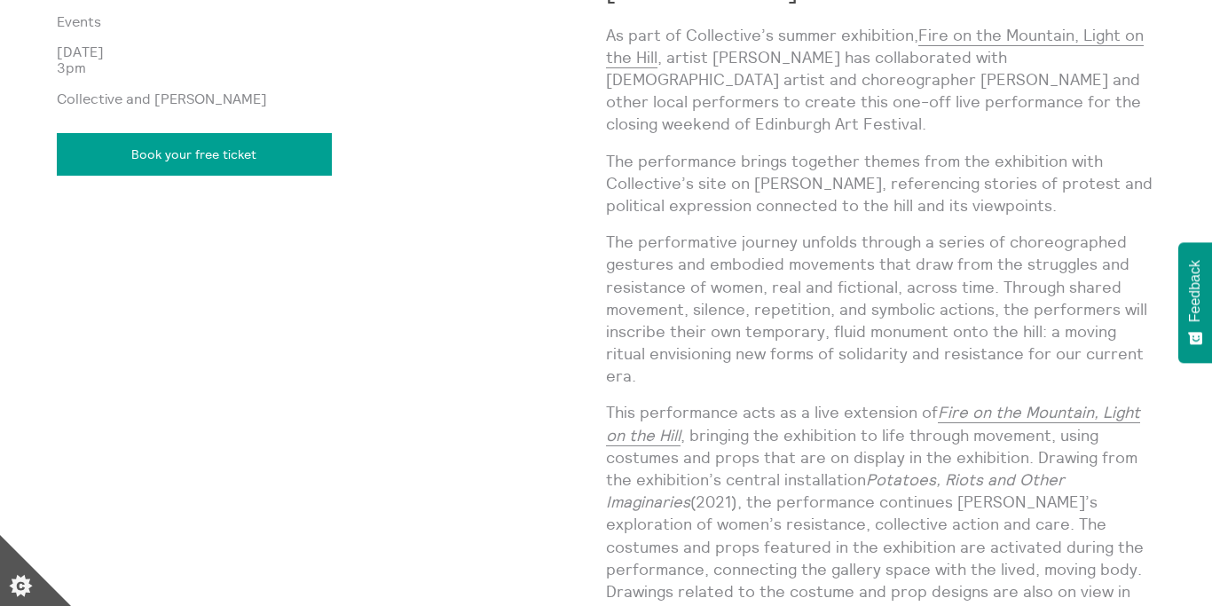 Image resolution: width=1212 pixels, height=606 pixels. What do you see at coordinates (1195, 303) in the screenshot?
I see `button: Feedback - Show survey` at bounding box center [1195, 303].